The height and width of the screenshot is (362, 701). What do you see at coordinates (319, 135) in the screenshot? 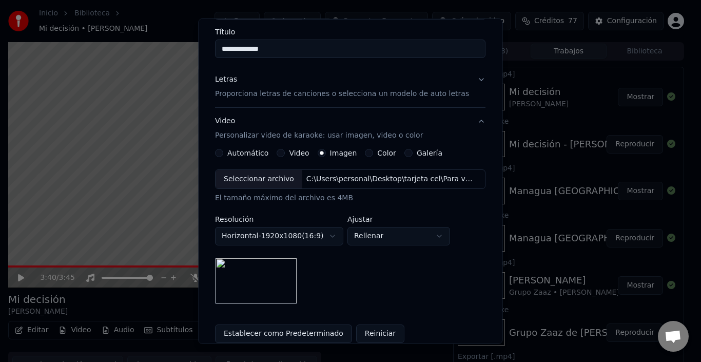
I see `p: Personalizar video de karaoke: usar imagen, video o color` at bounding box center [319, 135].